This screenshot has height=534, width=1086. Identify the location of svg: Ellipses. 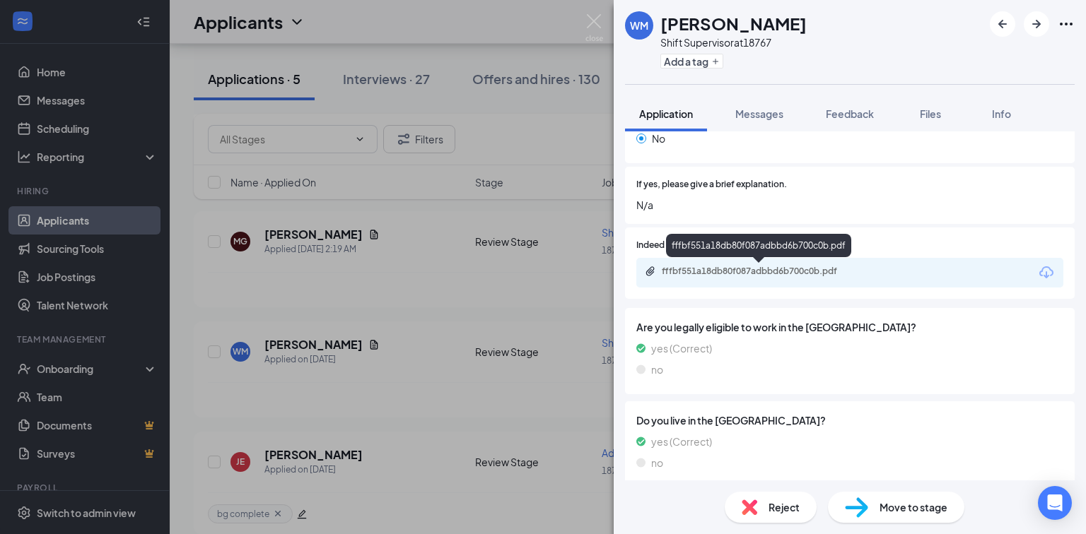
(1066, 24).